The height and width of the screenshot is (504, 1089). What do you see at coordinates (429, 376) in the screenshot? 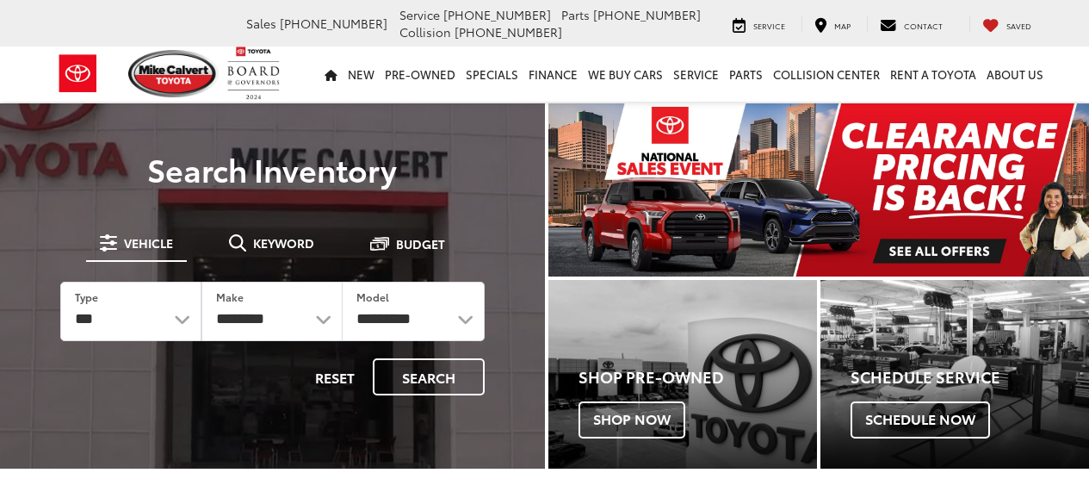
I see `button: Search` at bounding box center [429, 376].